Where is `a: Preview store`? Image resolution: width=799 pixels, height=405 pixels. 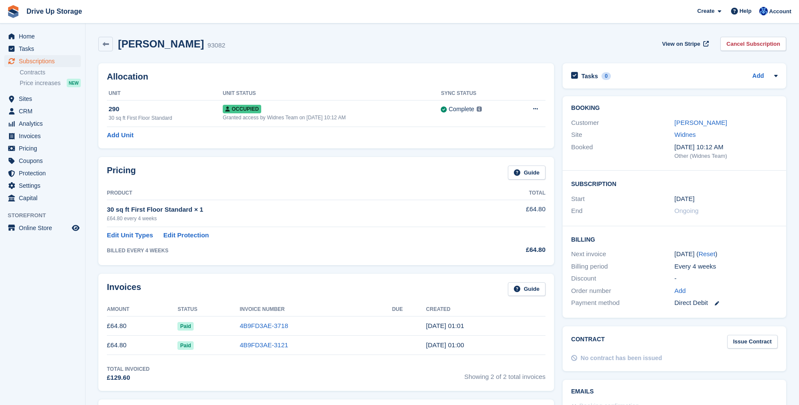
a: Preview store is located at coordinates (76, 228).